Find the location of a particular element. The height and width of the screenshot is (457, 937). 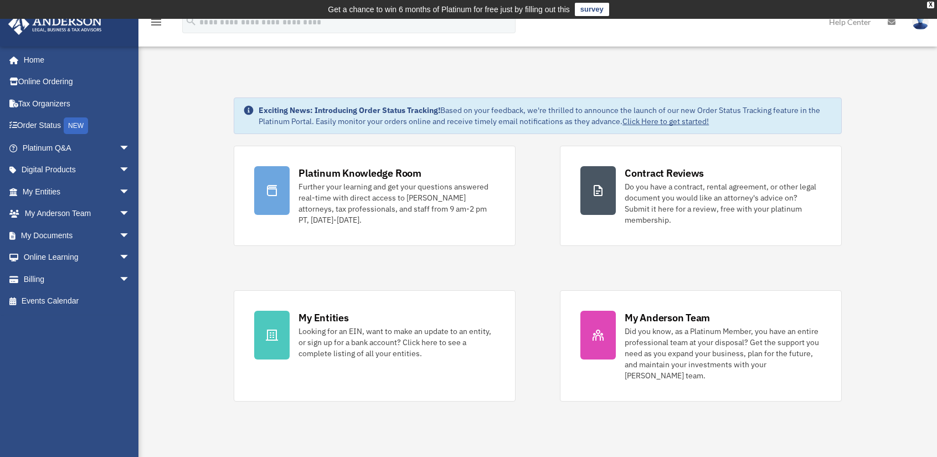

div: Get a chance to win 6 months of Platinum for free just by filling out this is located at coordinates (449, 9).